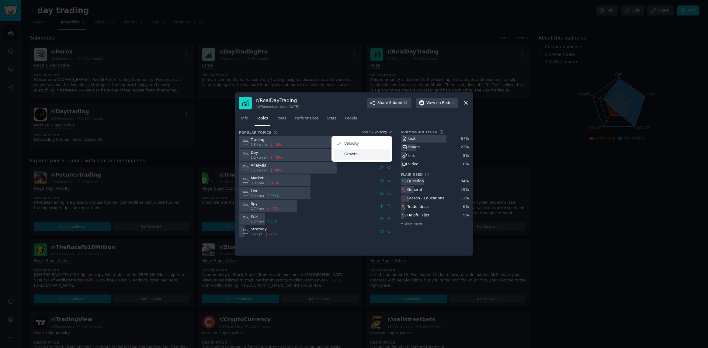 Image resolution: width=708 pixels, height=348 pixels. Describe the element at coordinates (266, 140) in the screenshot. I see `div: Trading` at that location.